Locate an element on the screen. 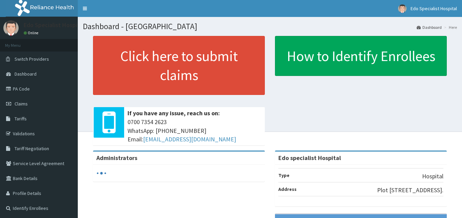  span: Claims is located at coordinates (21, 104).